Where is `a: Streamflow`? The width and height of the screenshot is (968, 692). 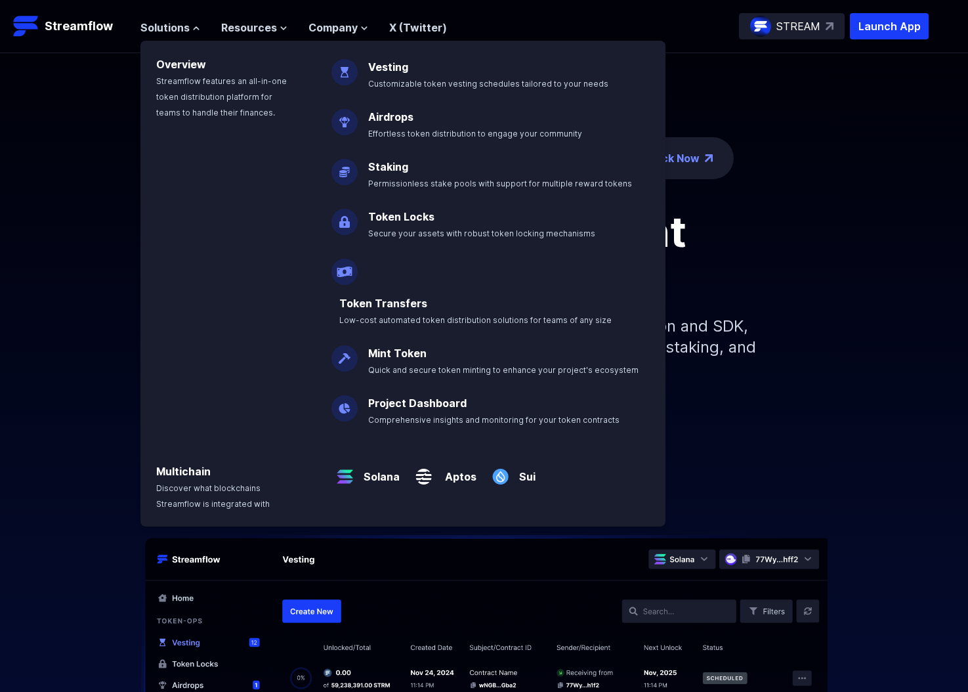 a: Streamflow is located at coordinates (70, 26).